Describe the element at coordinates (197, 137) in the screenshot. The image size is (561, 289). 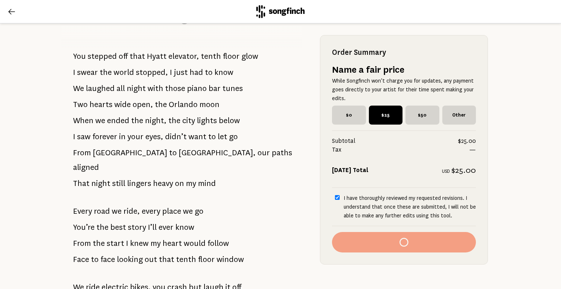
I see `span: want` at that location.